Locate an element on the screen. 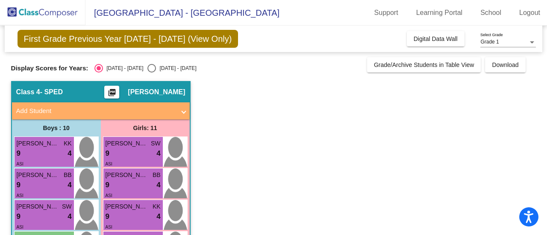  mat-expansion-panel-header: Add Student is located at coordinates (101, 111).